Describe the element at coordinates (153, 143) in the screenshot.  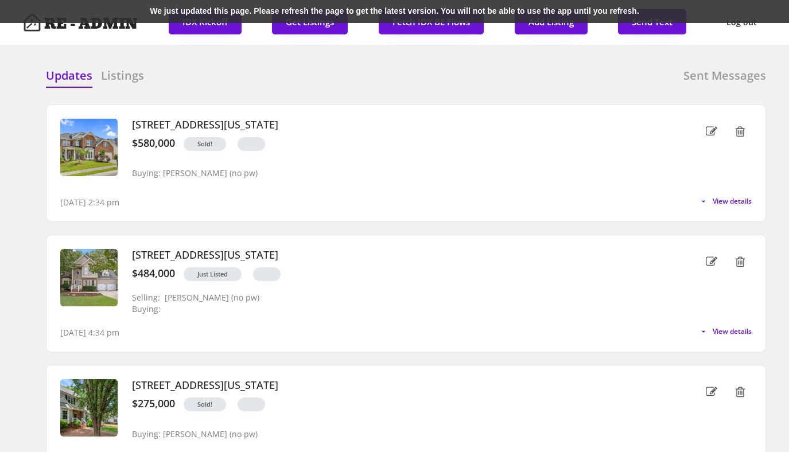
I see `div: $580,000` at that location.